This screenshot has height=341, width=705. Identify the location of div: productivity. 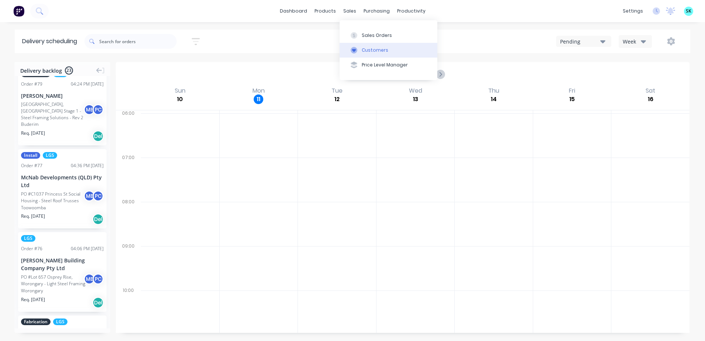
(411, 11).